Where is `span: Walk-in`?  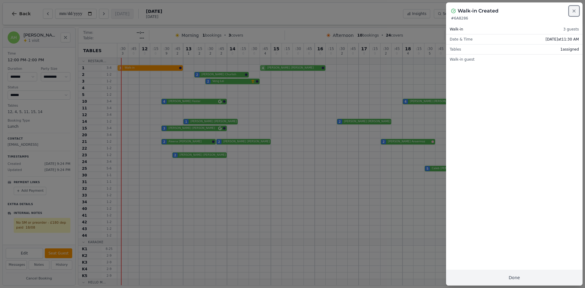 span: Walk-in is located at coordinates (457, 29).